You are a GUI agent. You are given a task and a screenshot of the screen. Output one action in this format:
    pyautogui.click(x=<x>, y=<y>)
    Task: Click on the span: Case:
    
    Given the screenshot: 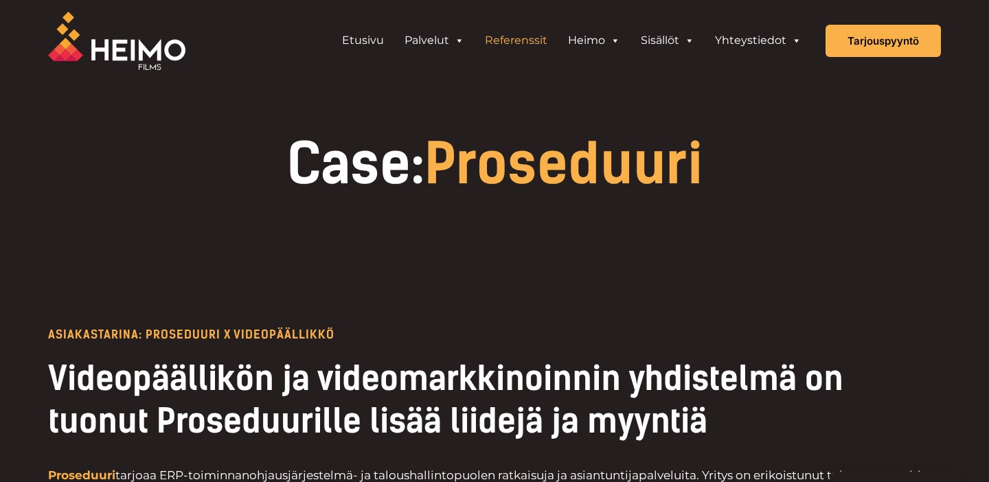 What is the action you would take?
    pyautogui.click(x=356, y=164)
    